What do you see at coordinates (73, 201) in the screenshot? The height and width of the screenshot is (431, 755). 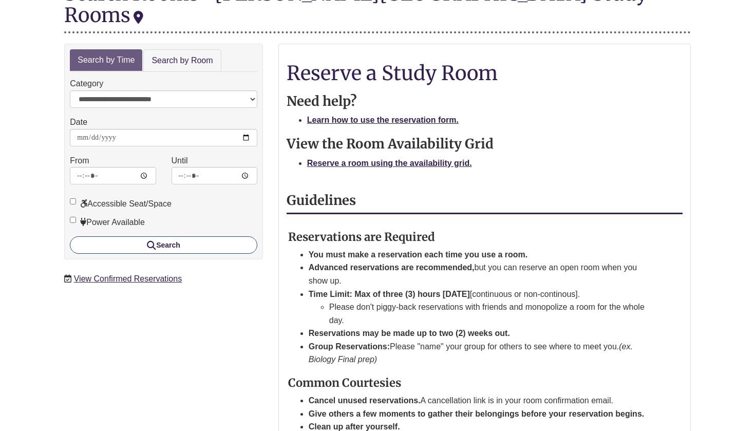 I see `input: Accessible Seat/Space` at bounding box center [73, 201].